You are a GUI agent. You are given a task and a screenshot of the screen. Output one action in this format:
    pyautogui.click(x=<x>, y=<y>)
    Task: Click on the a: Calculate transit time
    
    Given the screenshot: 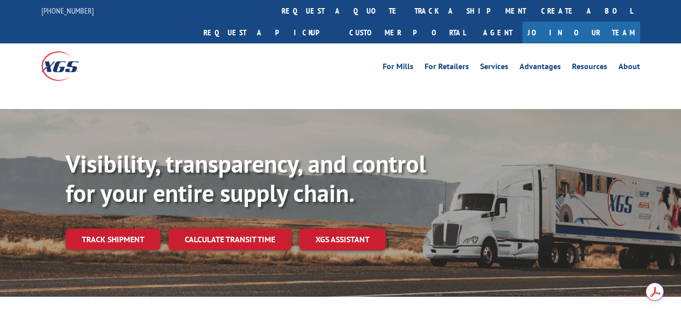 What is the action you would take?
    pyautogui.click(x=230, y=239)
    